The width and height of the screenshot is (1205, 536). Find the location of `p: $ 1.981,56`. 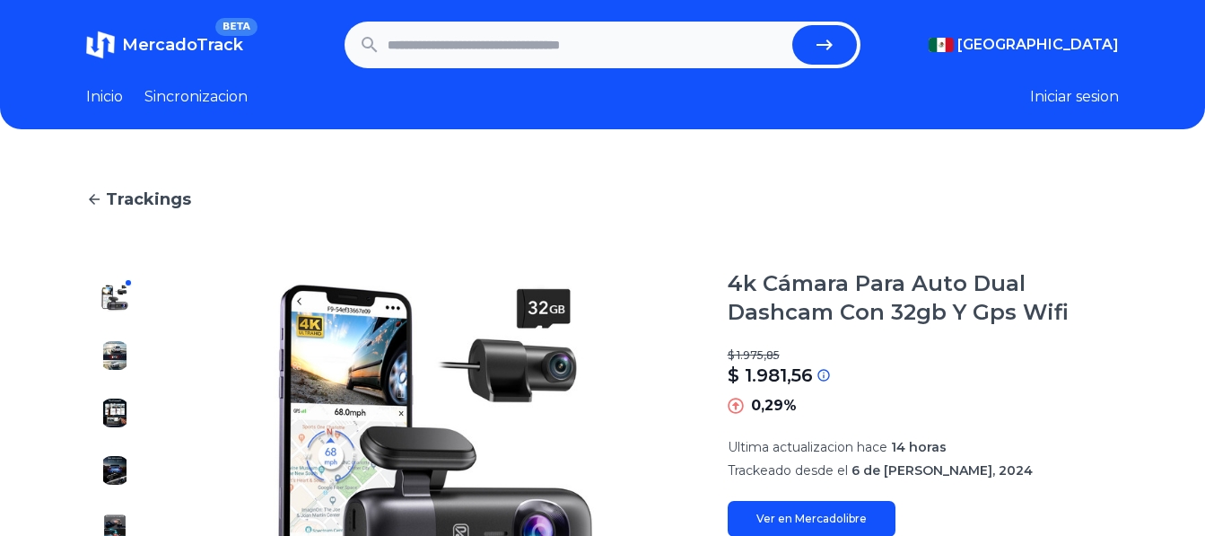

p: $ 1.981,56 is located at coordinates (770, 375).